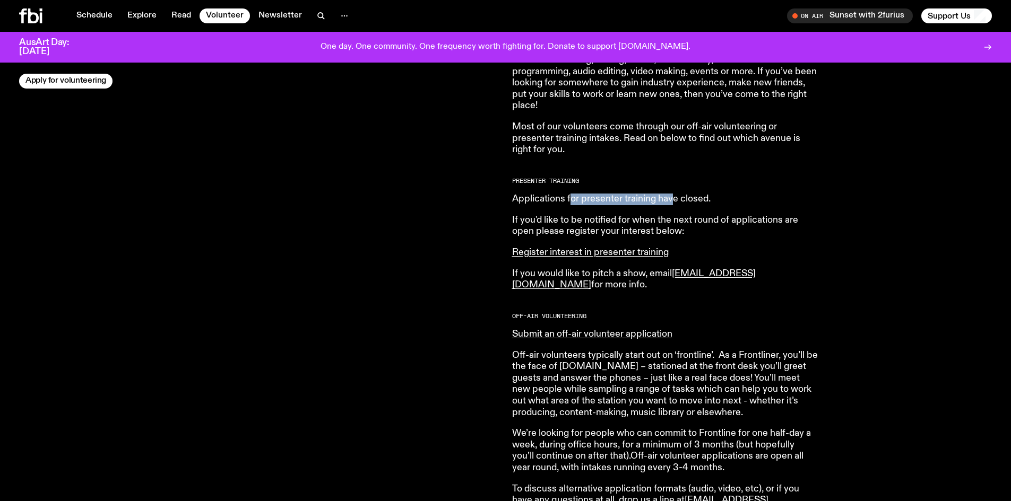 The width and height of the screenshot is (1011, 501). What do you see at coordinates (66, 81) in the screenshot?
I see `a: Apply for volunteering` at bounding box center [66, 81].